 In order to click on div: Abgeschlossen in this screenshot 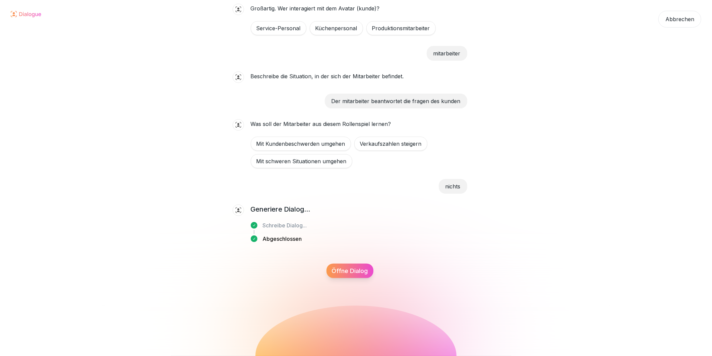, I will do `click(282, 239)`.